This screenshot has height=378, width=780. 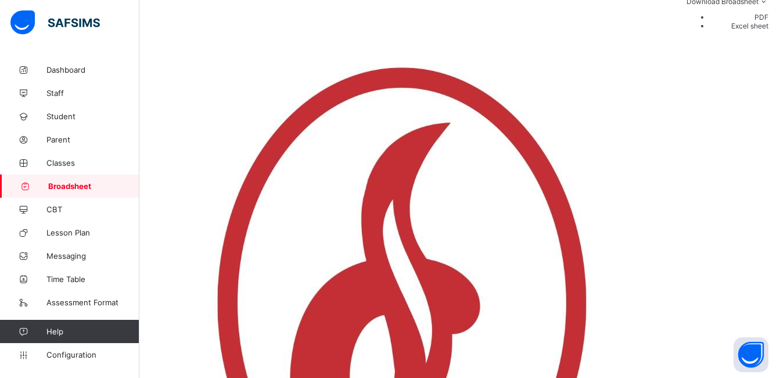 What do you see at coordinates (92, 354) in the screenshot?
I see `span: Configuration` at bounding box center [92, 354].